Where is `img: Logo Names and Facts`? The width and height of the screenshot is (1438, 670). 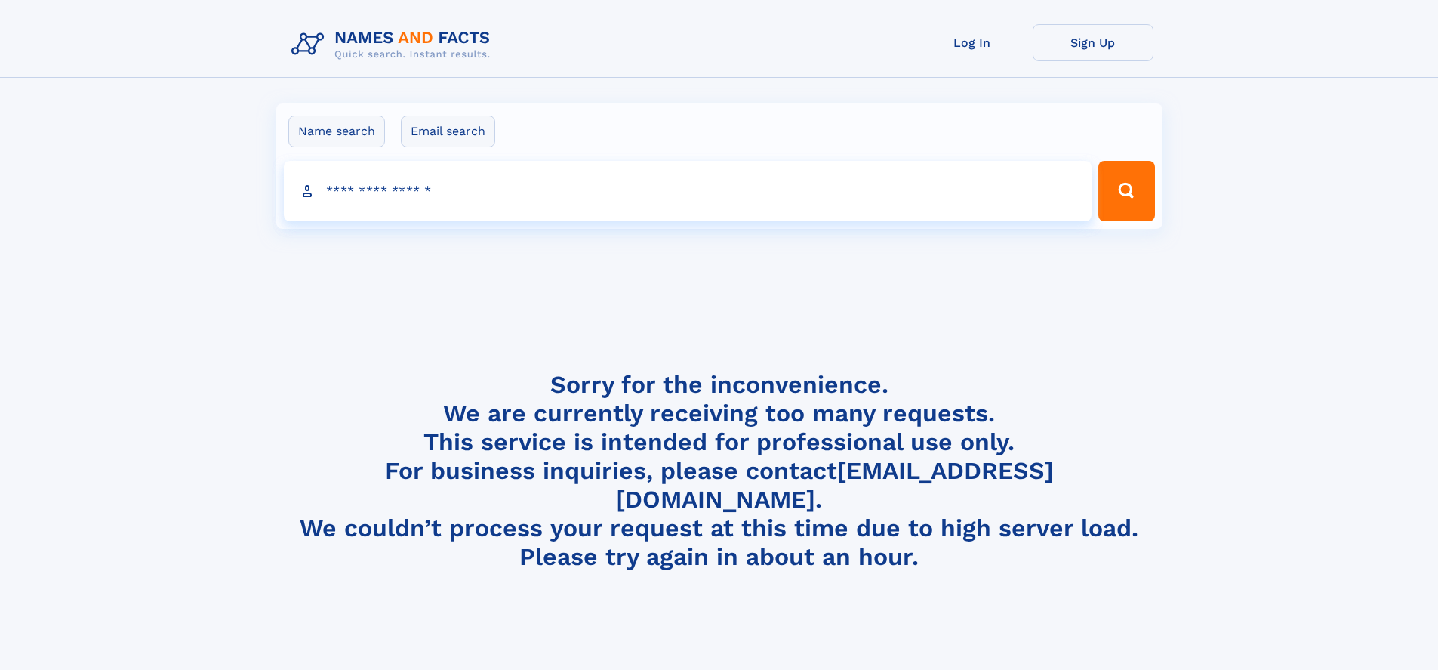 img: Logo Names and Facts is located at coordinates (394, 45).